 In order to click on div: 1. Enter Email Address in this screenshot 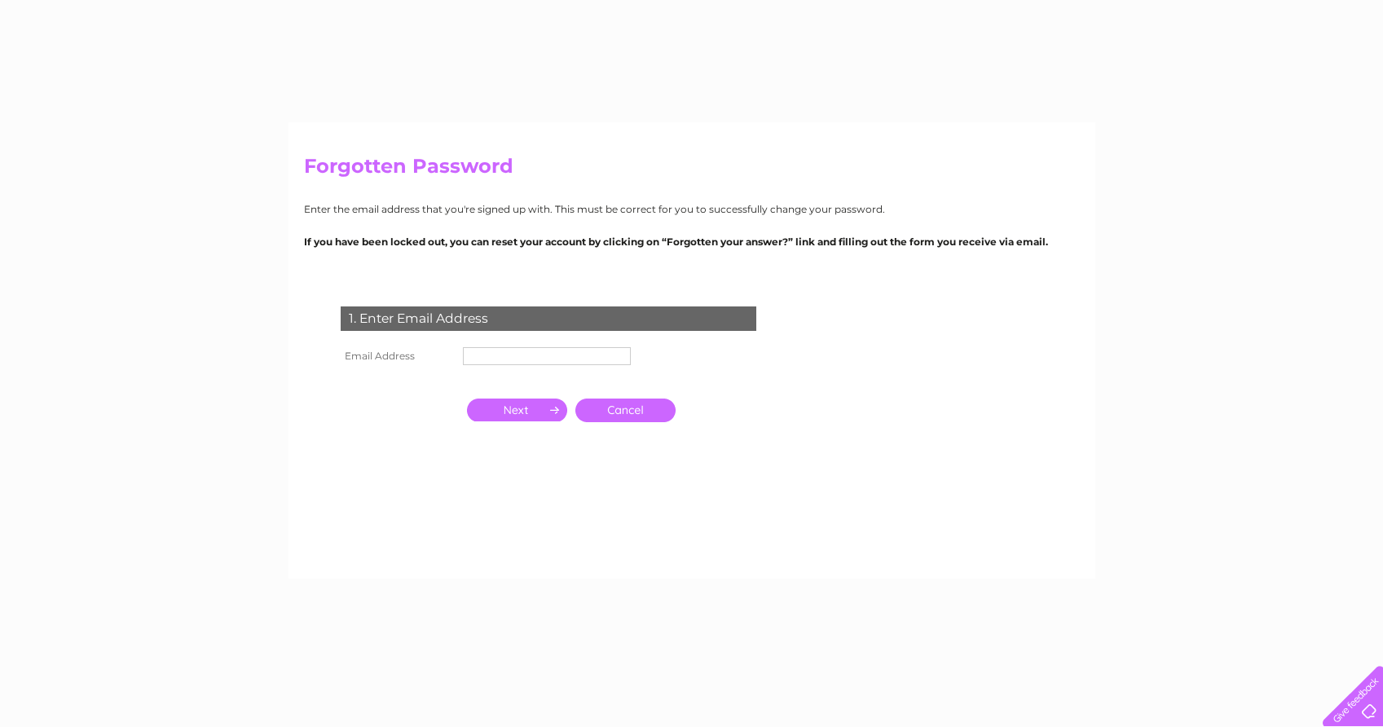, I will do `click(549, 319)`.